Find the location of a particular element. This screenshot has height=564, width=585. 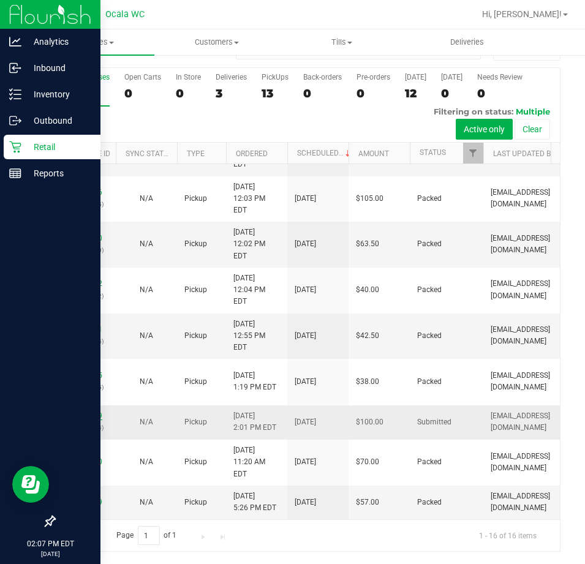

span: $38.00 is located at coordinates (368, 382).